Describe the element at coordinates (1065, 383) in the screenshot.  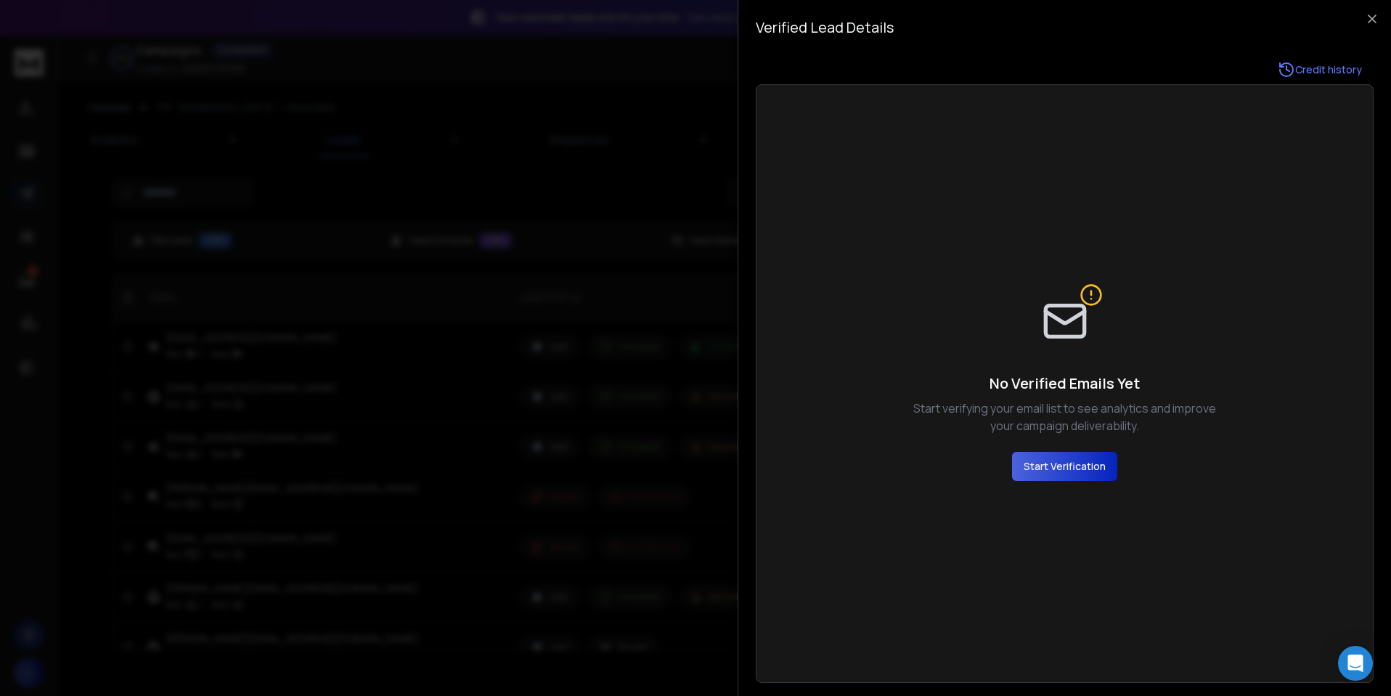
I see `h4: No Verified Emails Yet` at that location.